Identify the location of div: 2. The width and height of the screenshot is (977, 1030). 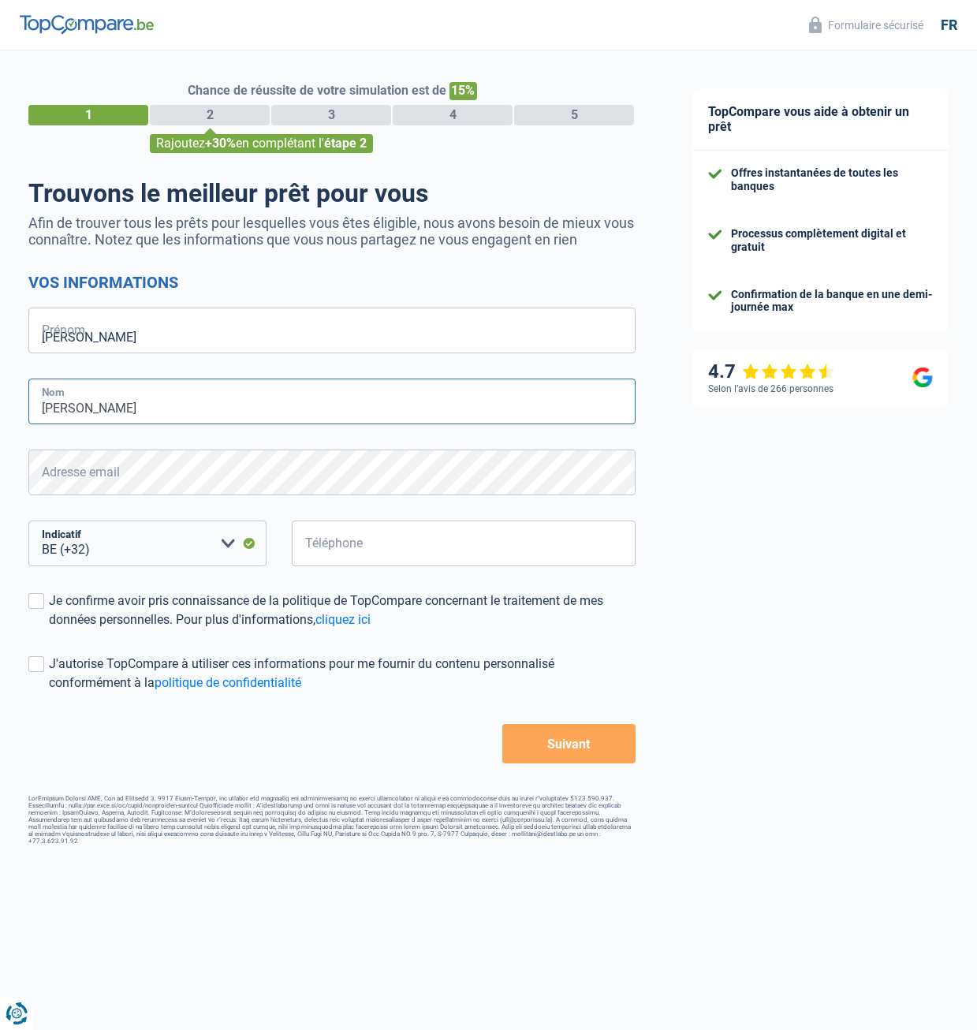
(210, 115).